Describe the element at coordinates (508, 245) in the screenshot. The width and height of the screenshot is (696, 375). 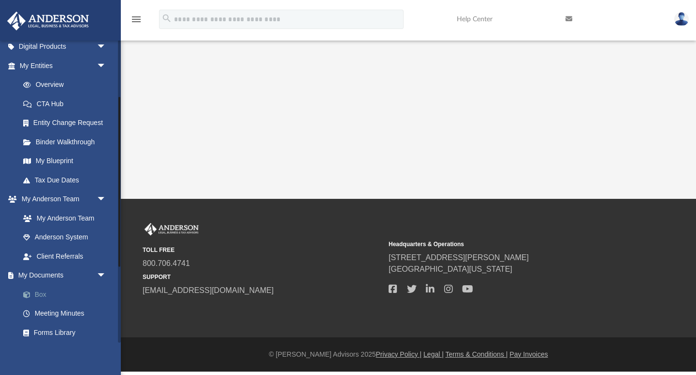
I see `small: Headquarters & Operations` at that location.